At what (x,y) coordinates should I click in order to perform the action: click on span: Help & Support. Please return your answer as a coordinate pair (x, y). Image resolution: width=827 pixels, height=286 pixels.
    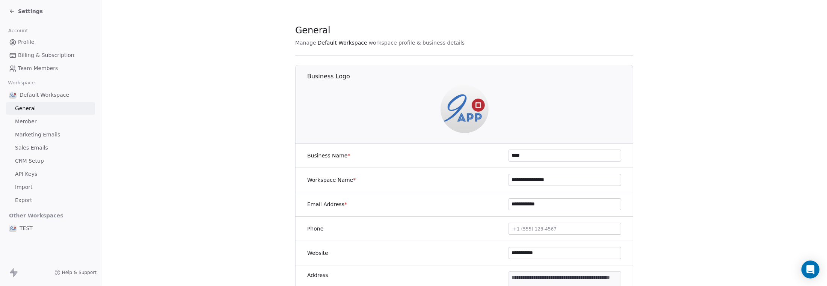
    Looking at the image, I should click on (79, 273).